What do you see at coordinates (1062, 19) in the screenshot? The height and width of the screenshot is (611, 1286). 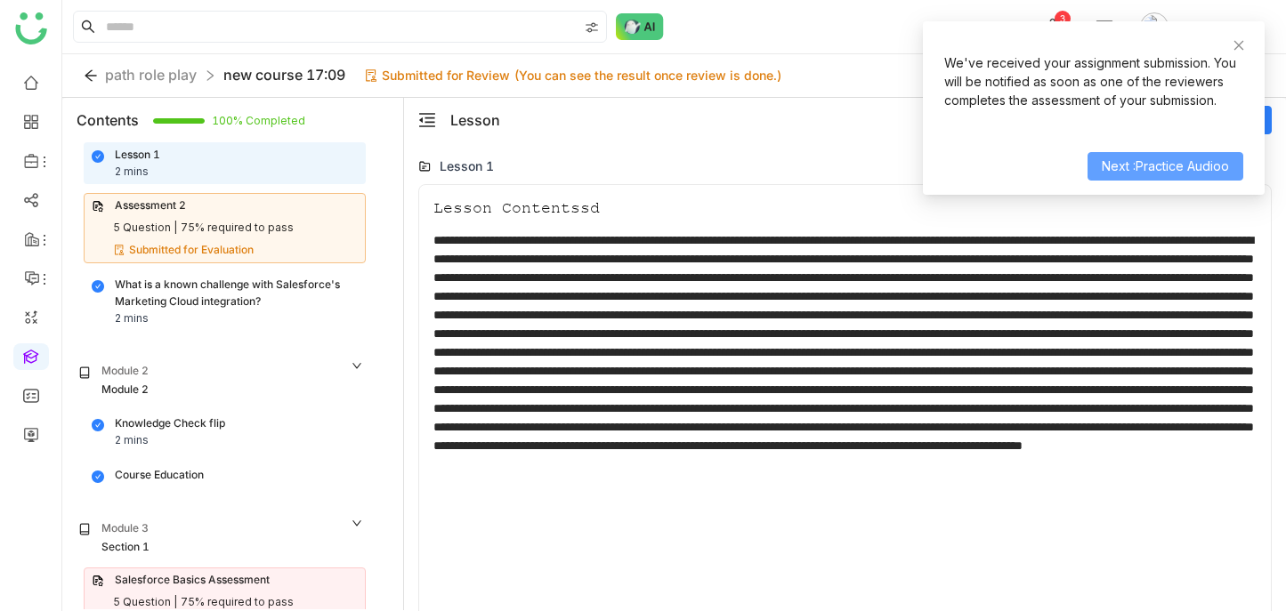 I see `div: 3` at bounding box center [1062, 19].